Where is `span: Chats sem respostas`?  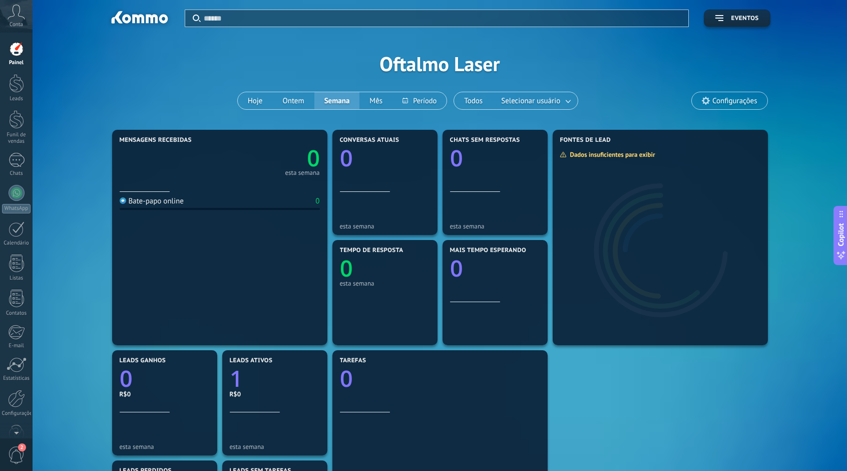 span: Chats sem respostas is located at coordinates (485, 140).